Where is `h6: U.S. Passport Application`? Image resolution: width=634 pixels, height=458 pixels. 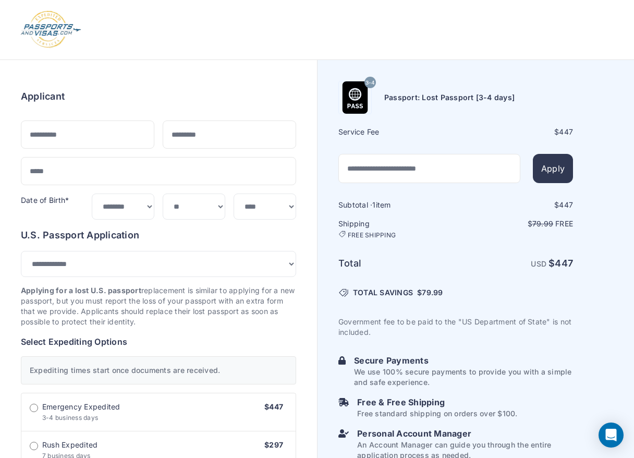 h6: U.S. Passport Application is located at coordinates (159, 235).